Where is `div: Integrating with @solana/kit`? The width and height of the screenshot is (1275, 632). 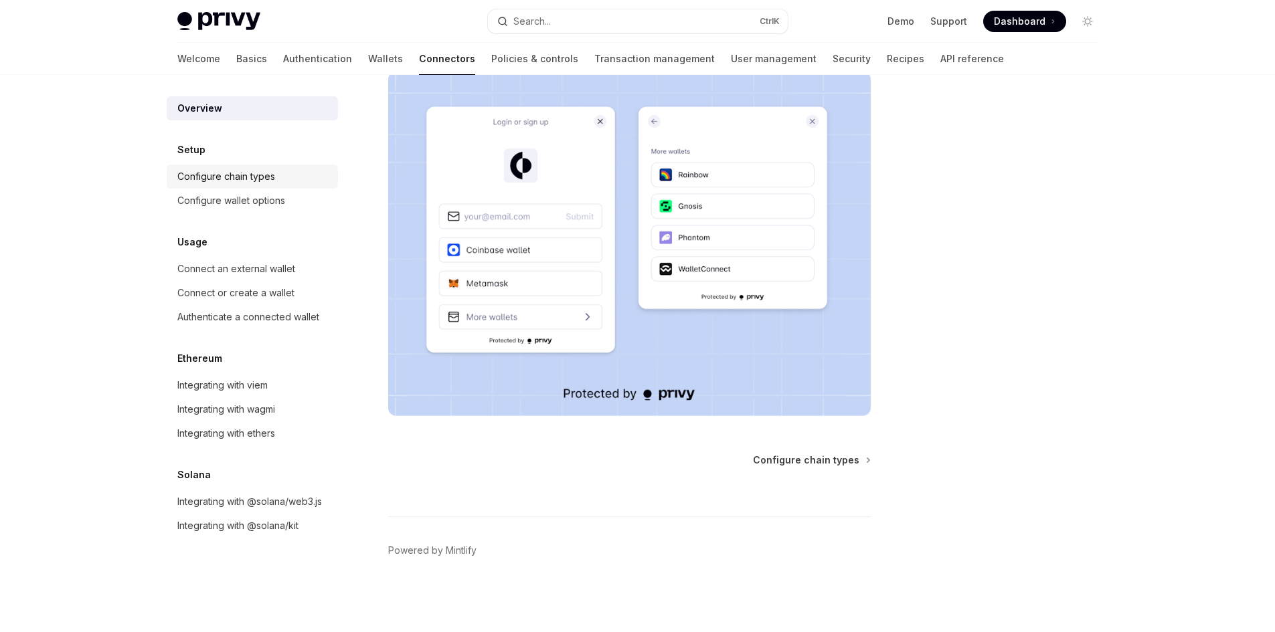 div: Integrating with @solana/kit is located at coordinates (238, 526).